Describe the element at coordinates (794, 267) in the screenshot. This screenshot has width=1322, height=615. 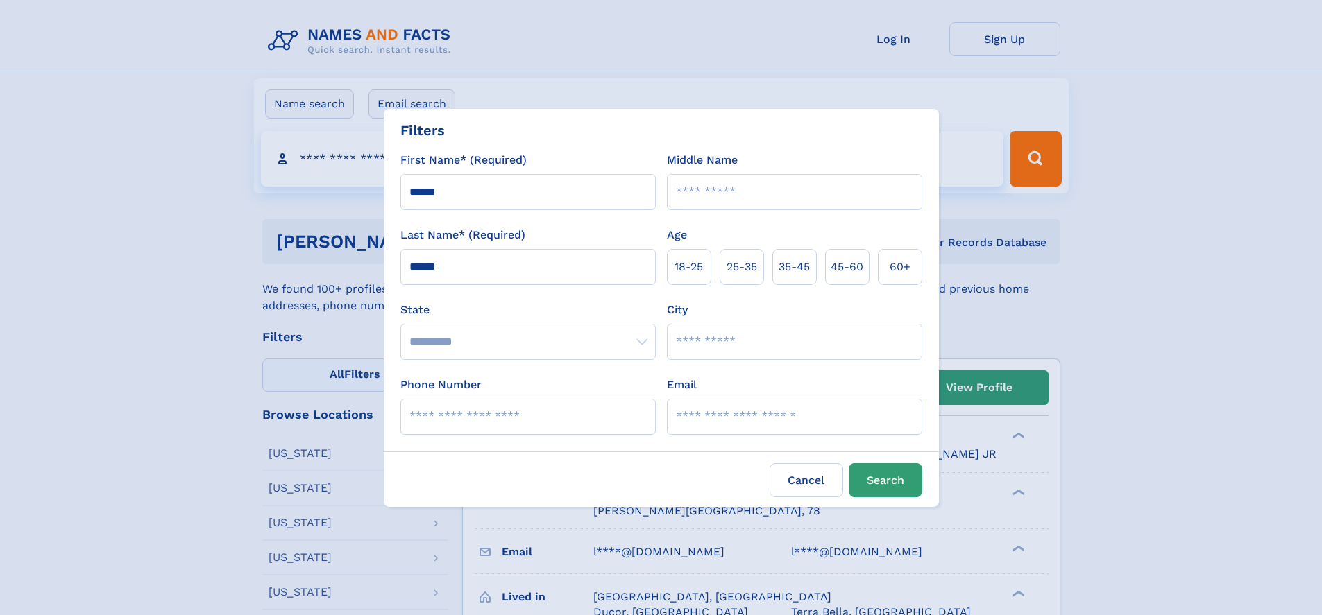
I see `span: 35‑45` at that location.